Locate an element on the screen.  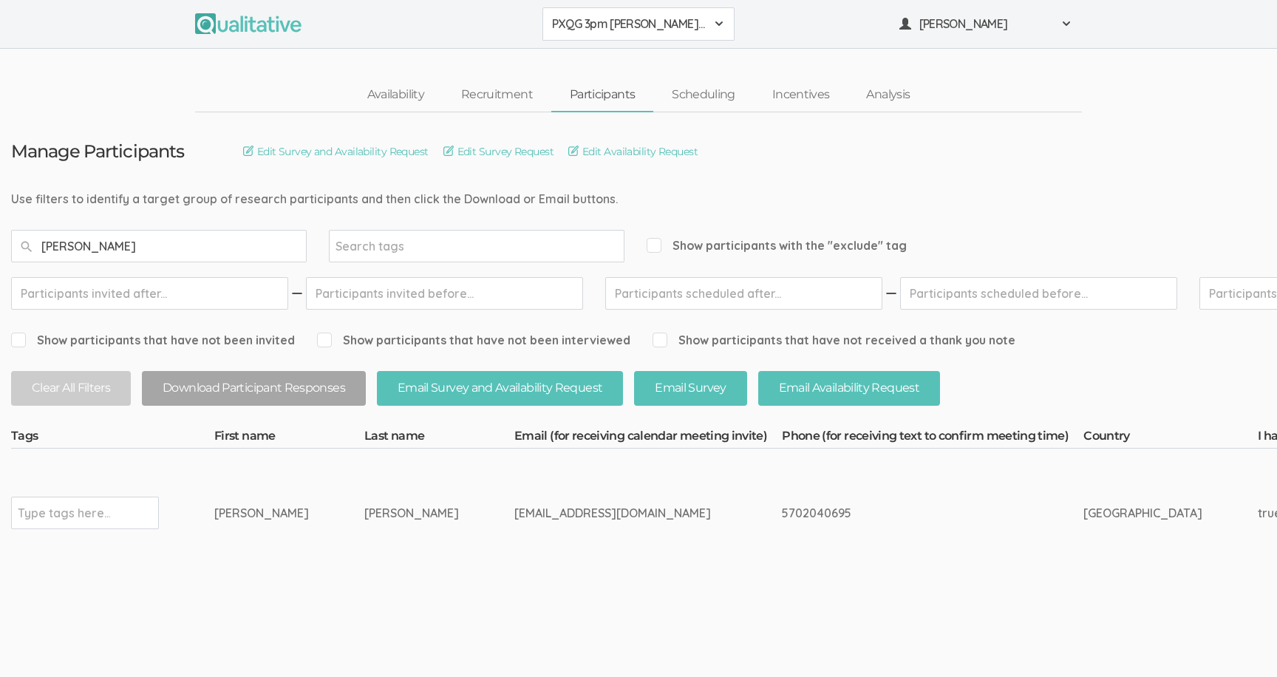
a: Scheduling is located at coordinates (704, 95).